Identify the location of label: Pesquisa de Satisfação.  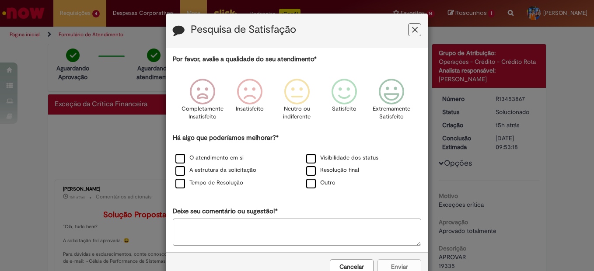
(243, 30).